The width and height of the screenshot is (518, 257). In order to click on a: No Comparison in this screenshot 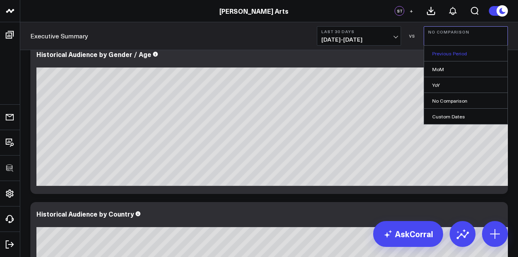, I will do `click(465, 101)`.